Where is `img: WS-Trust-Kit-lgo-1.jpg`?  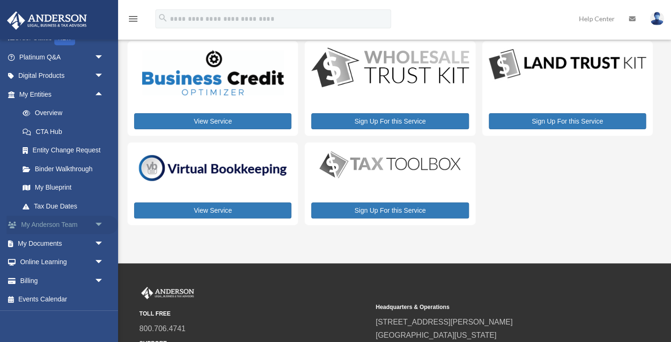
img: WS-Trust-Kit-lgo-1.jpg is located at coordinates (390, 68).